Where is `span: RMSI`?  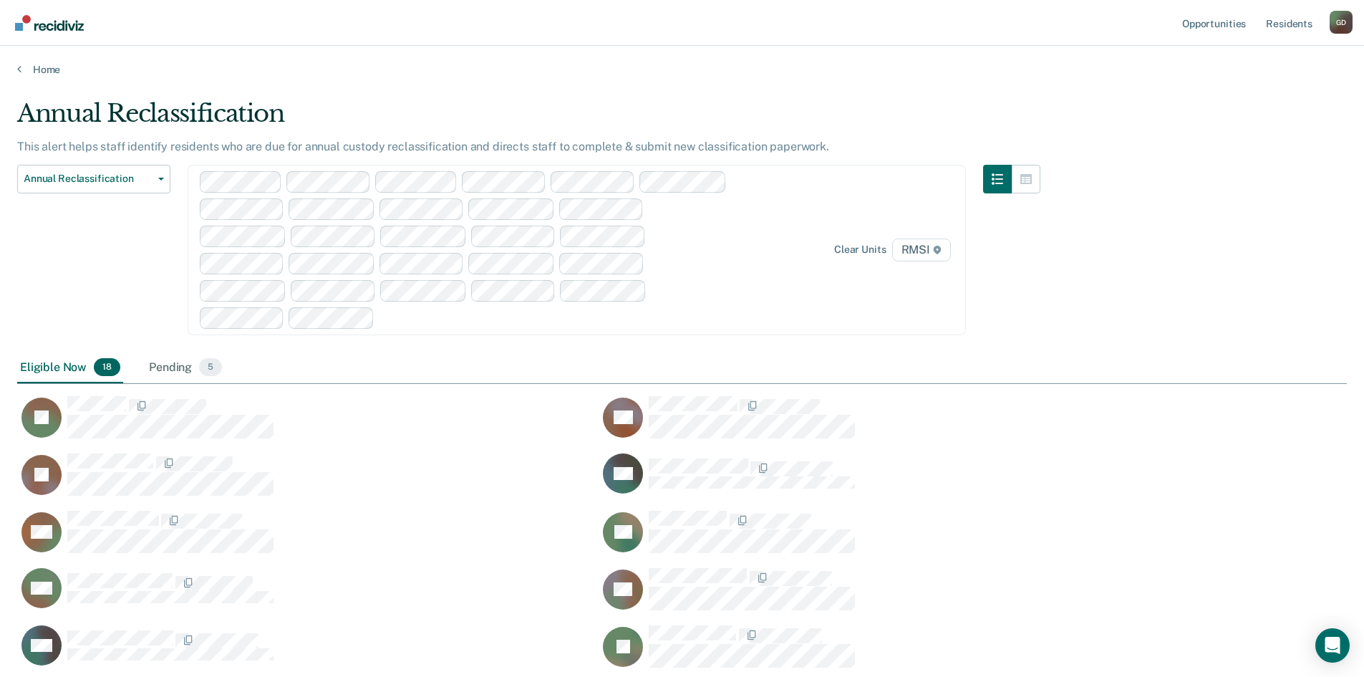 span: RMSI is located at coordinates (922, 250).